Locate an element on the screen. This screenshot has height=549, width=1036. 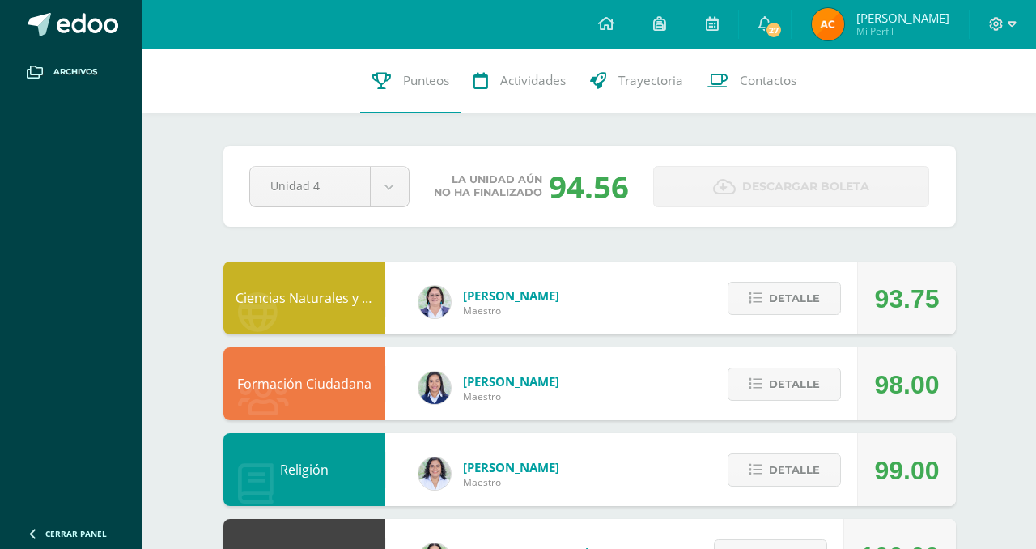
a: Contactos is located at coordinates (752, 81).